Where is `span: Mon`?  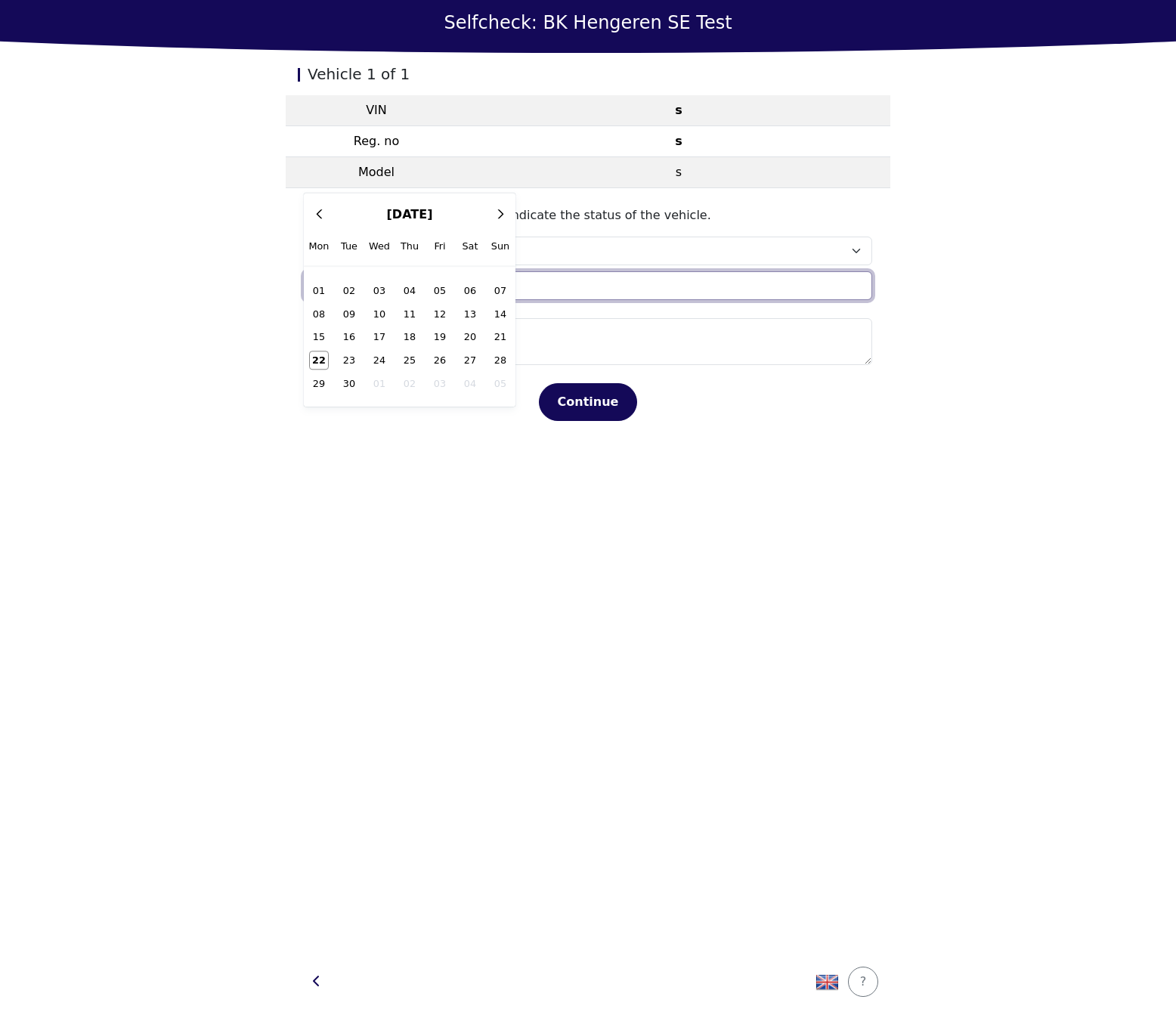 span: Mon is located at coordinates (319, 245).